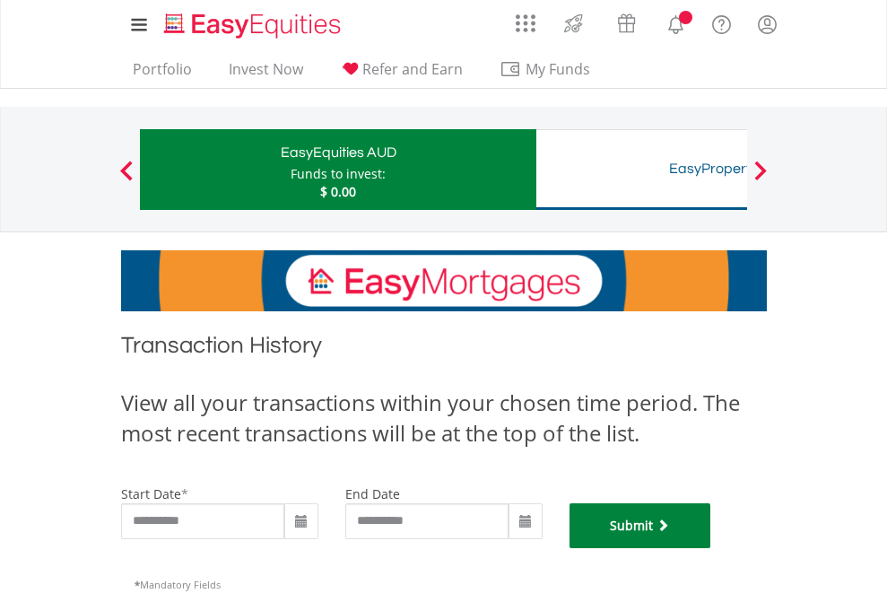 This screenshot has height=602, width=887. Describe the element at coordinates (767, 24) in the screenshot. I see `a: My Profile` at that location.